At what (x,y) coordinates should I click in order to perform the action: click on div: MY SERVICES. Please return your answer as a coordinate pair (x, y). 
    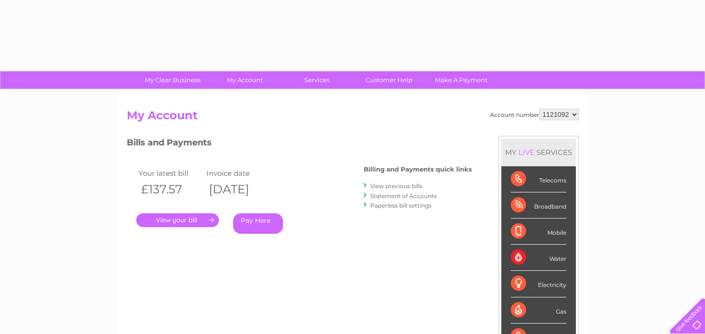
    Looking at the image, I should click on (538, 152).